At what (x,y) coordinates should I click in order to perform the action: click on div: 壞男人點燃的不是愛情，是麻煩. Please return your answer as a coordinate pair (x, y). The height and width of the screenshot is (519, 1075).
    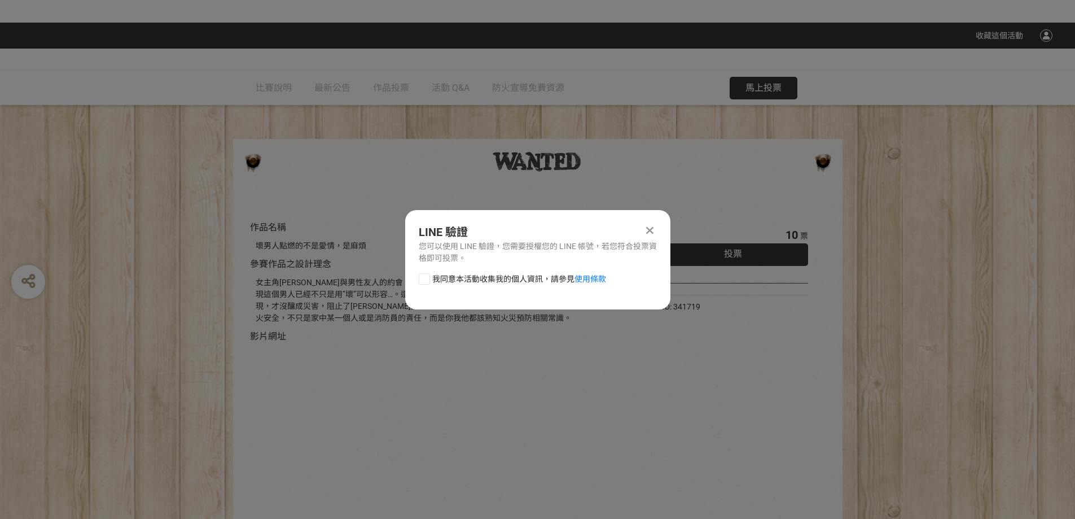
    Looking at the image, I should click on (440, 245).